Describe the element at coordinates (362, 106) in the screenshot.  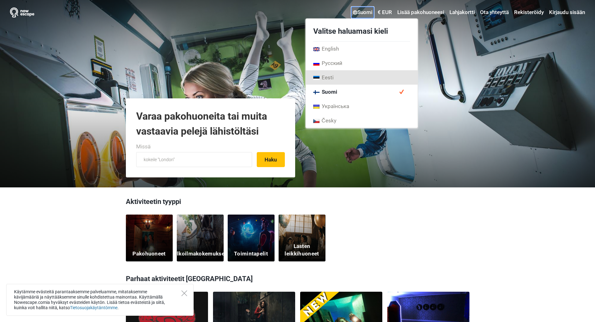
I see `a: UkrainianУкраїнська` at that location.